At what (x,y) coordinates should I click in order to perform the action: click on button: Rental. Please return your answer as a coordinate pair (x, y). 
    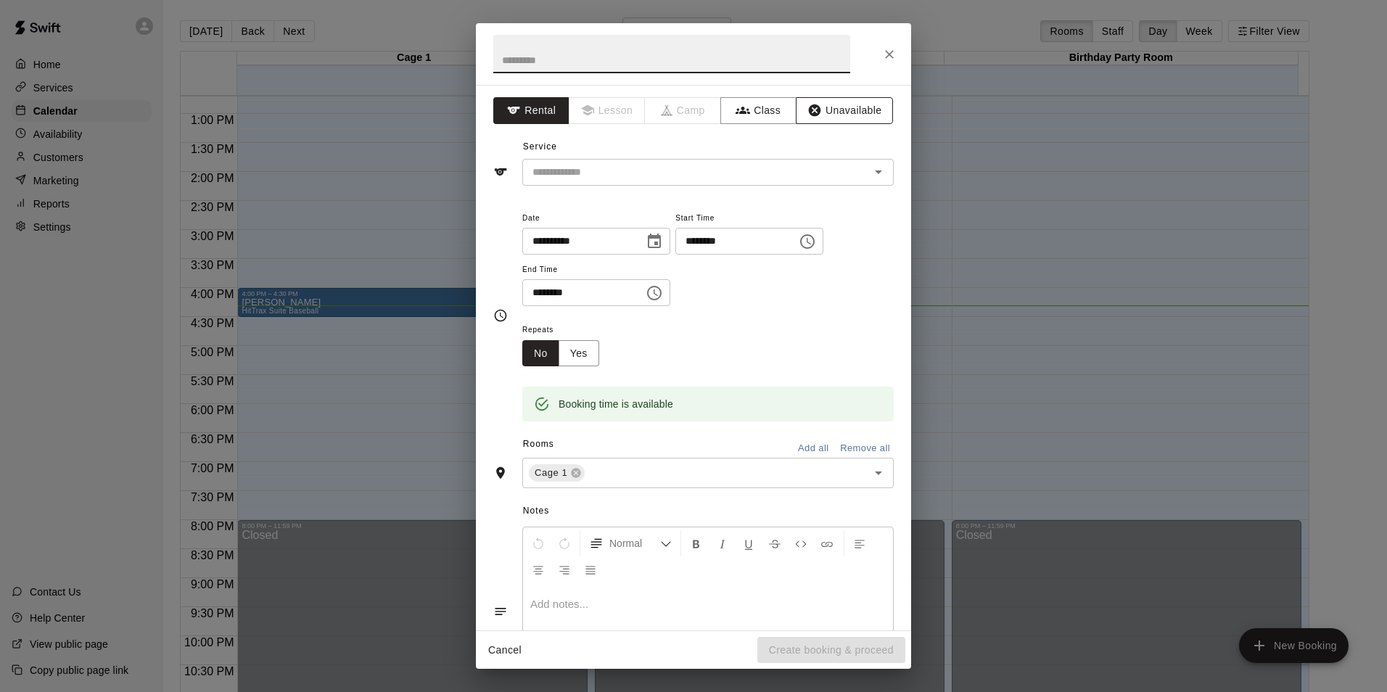
    Looking at the image, I should click on (531, 110).